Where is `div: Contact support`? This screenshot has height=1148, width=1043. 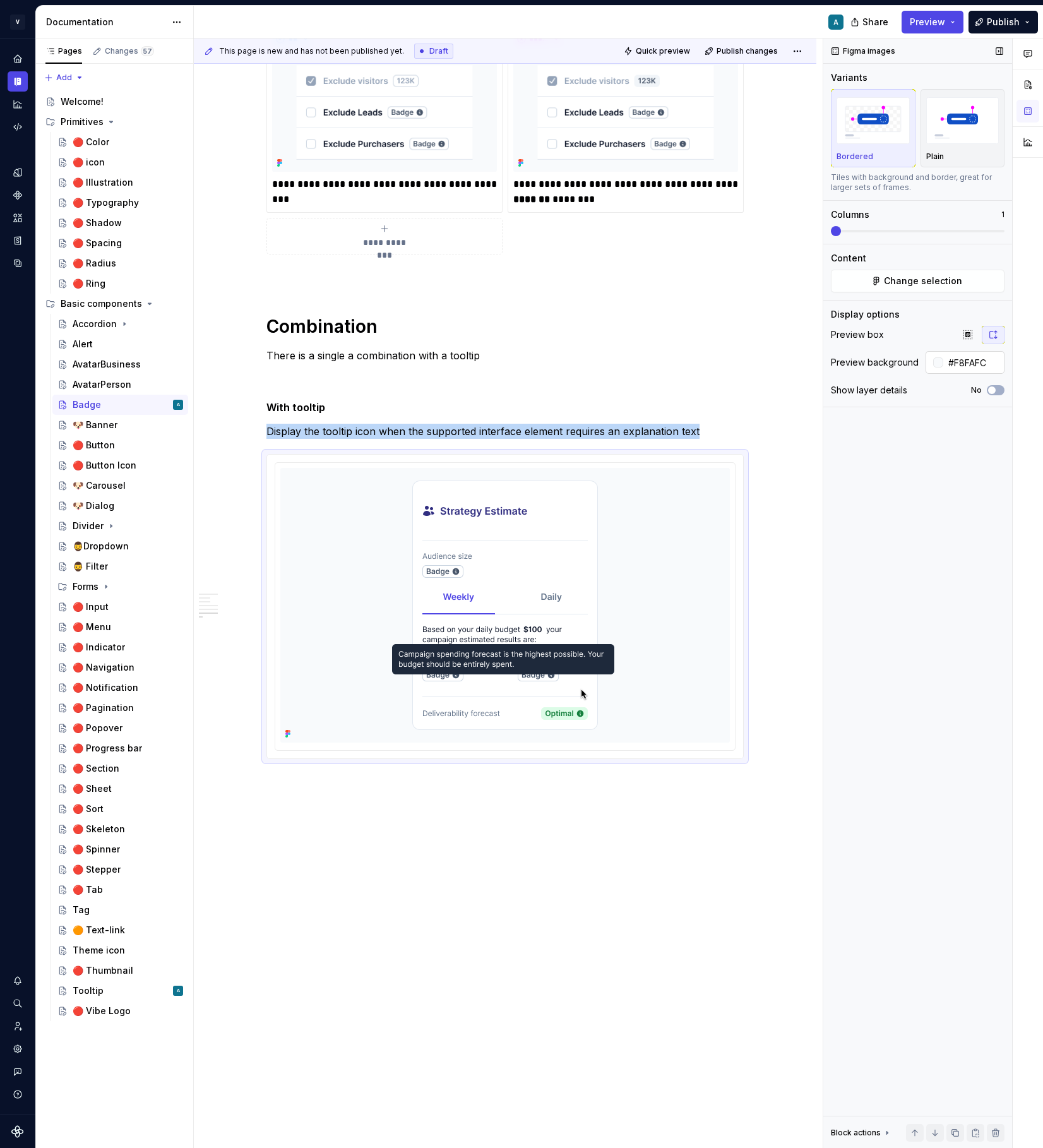
div: Contact support is located at coordinates (18, 1071).